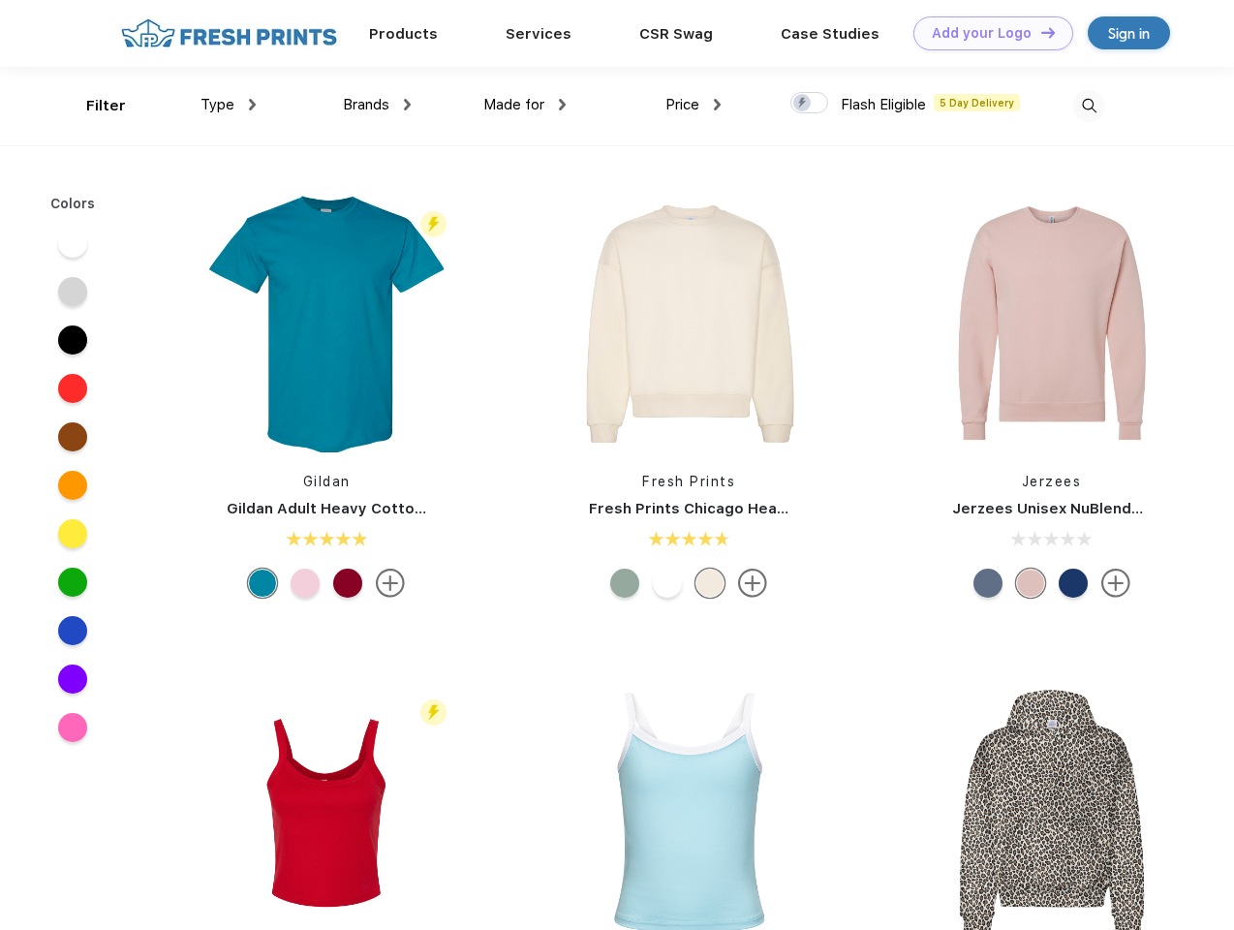  I want to click on a: Gildan, so click(326, 481).